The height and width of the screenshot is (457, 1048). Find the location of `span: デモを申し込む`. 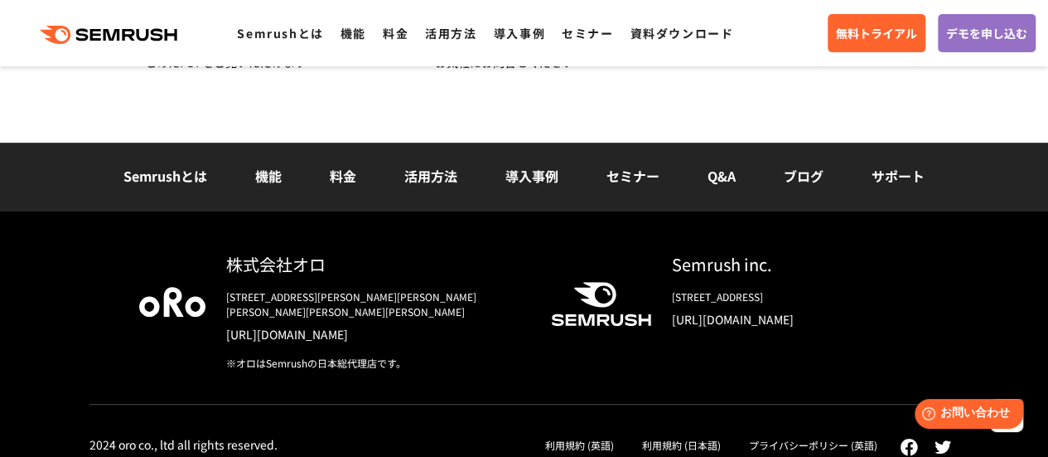

span: デモを申し込む is located at coordinates (987, 33).